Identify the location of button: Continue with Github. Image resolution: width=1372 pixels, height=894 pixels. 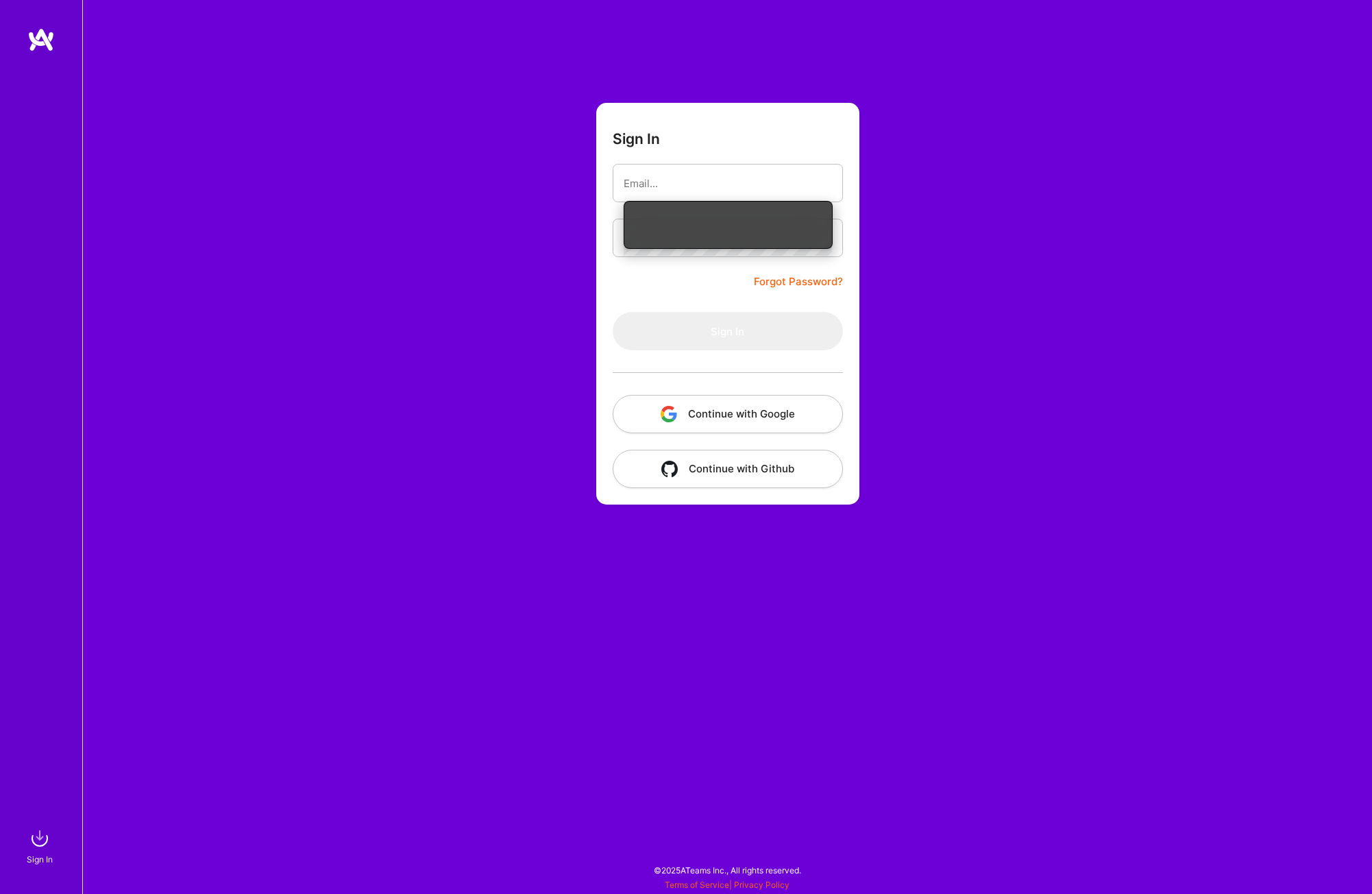
(728, 469).